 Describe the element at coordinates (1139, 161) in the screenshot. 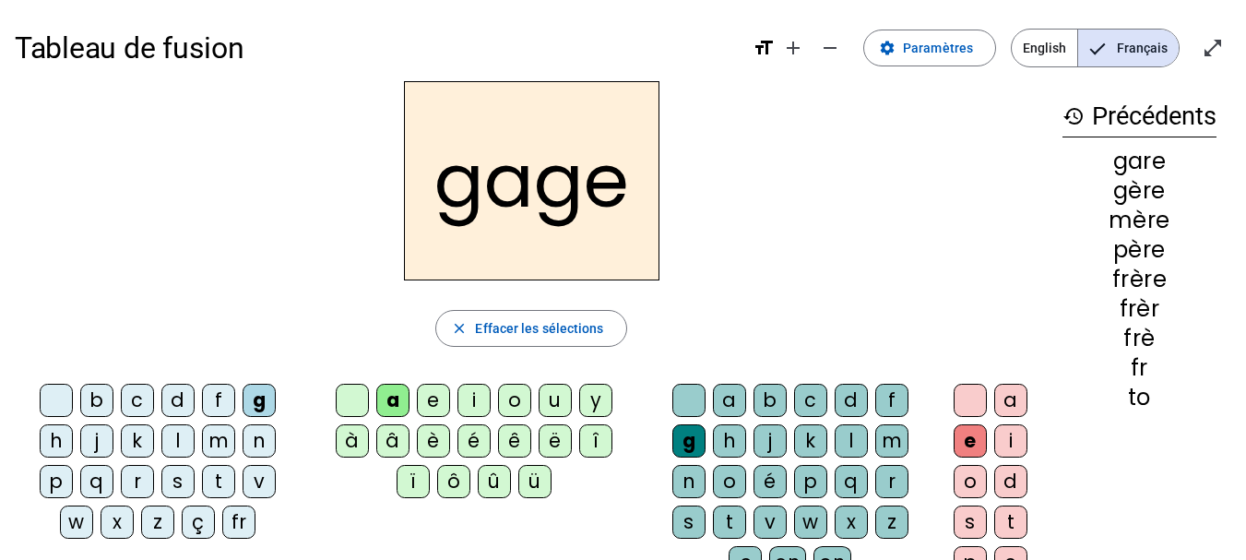

I see `div: gare` at that location.